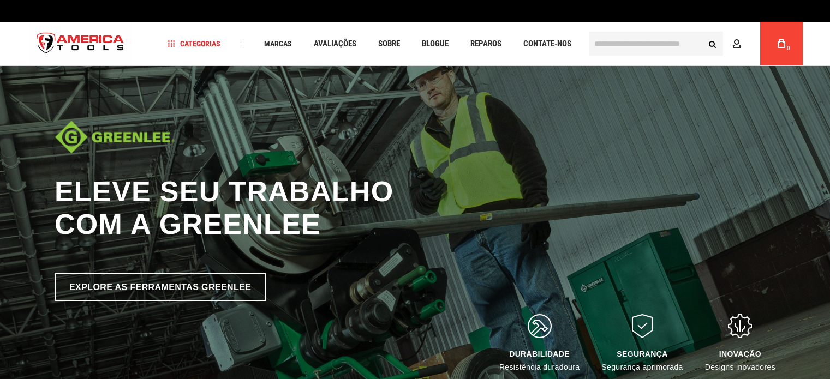 This screenshot has height=379, width=830. What do you see at coordinates (757, 44) in the screenshot?
I see `font: Conta` at bounding box center [757, 44].